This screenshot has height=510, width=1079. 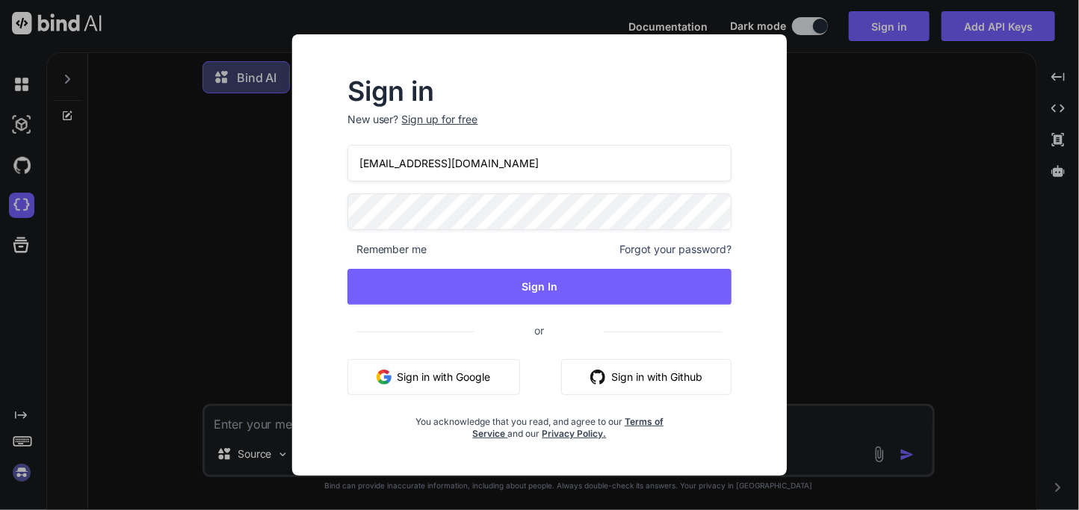 What do you see at coordinates (568, 428) in the screenshot?
I see `a: Terms of Service` at bounding box center [568, 428].